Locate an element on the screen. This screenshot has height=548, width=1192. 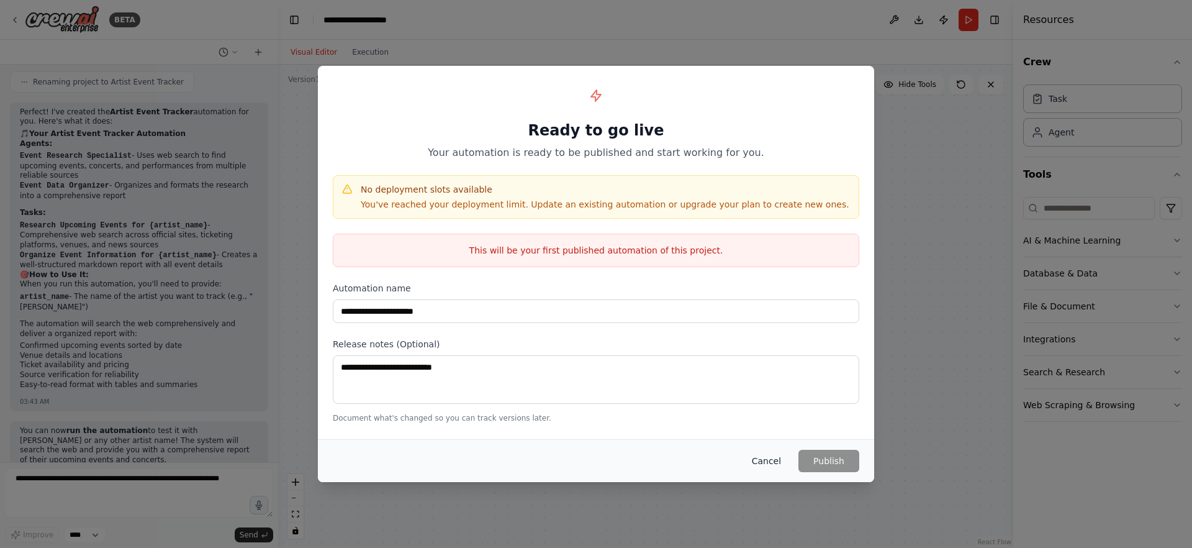
button: Cancel is located at coordinates (766, 461).